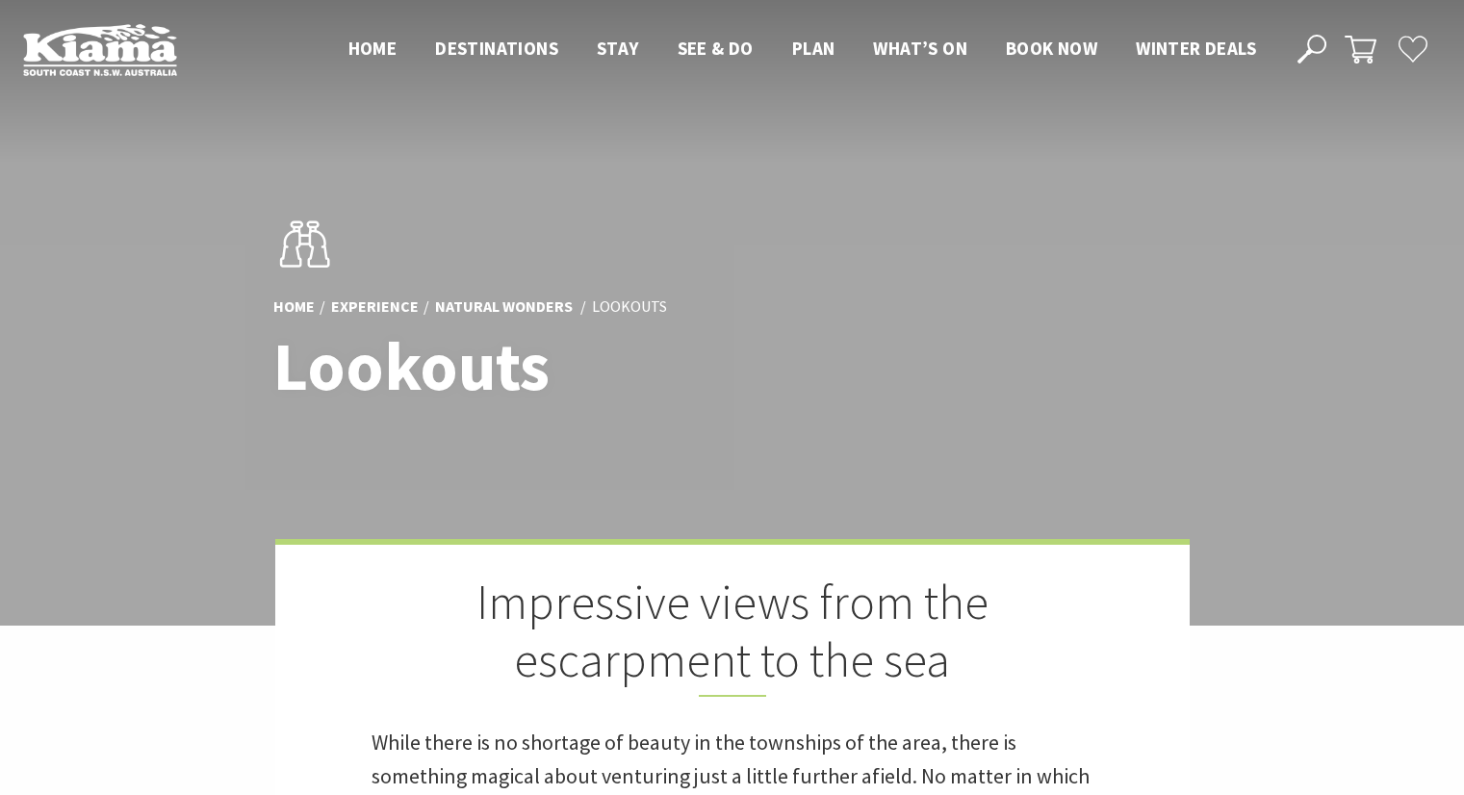 The image size is (1464, 795). What do you see at coordinates (374, 307) in the screenshot?
I see `a: Experience` at bounding box center [374, 307].